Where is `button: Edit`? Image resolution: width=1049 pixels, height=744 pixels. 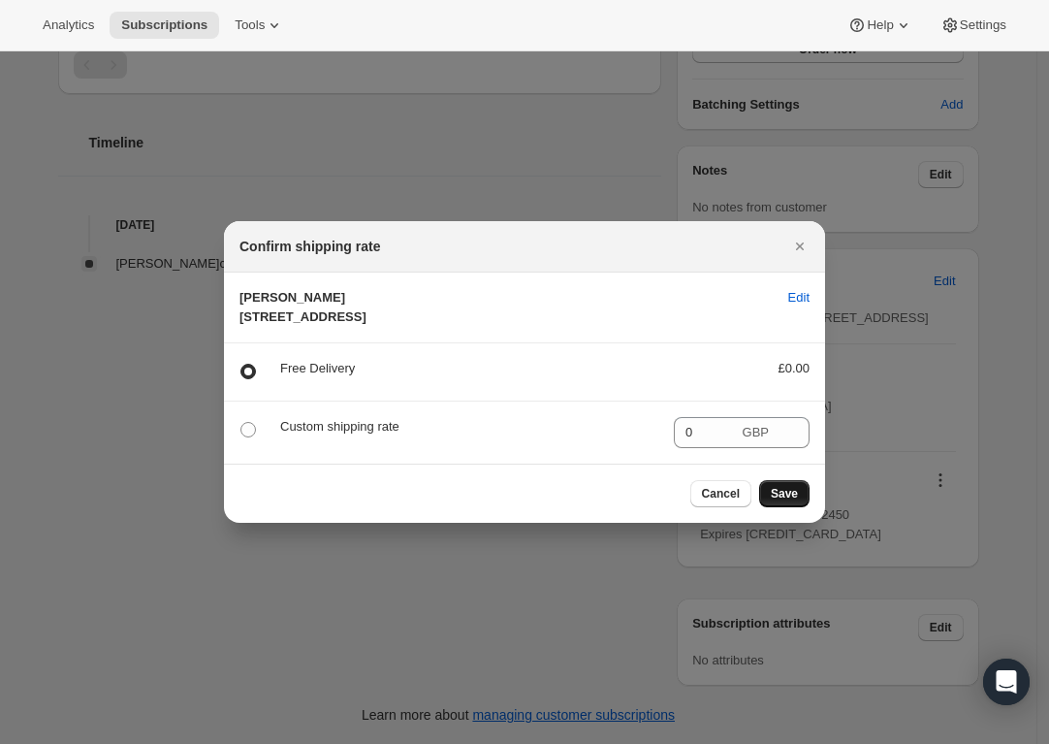
button: Edit is located at coordinates (799, 298).